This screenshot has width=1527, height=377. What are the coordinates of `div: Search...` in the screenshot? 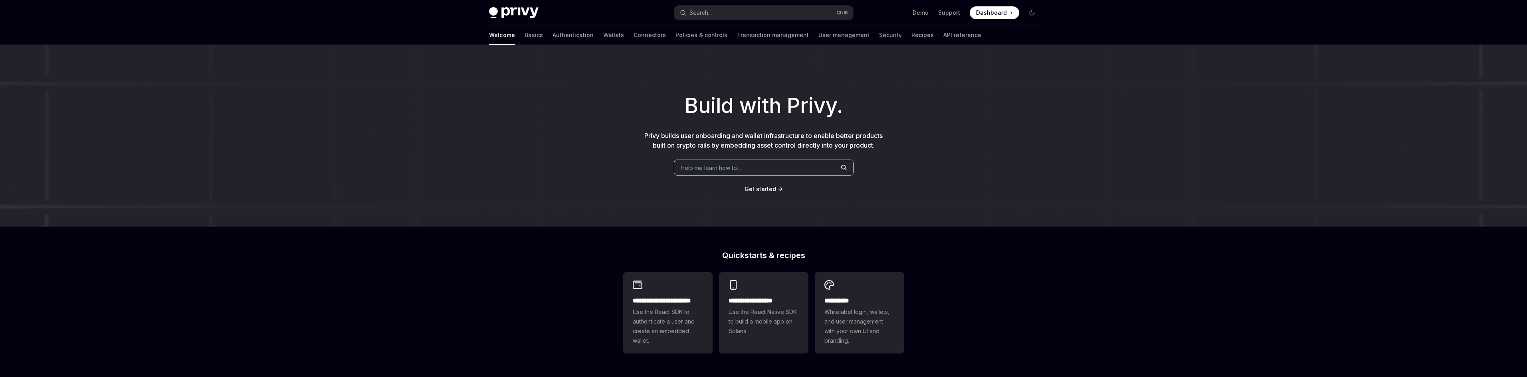 It's located at (701, 13).